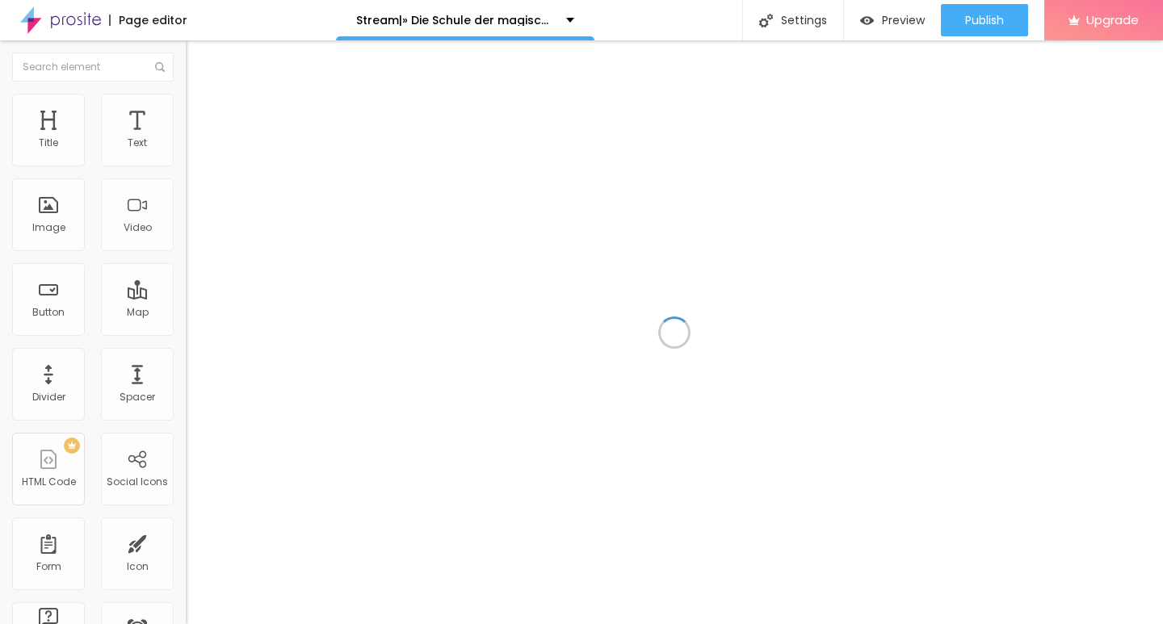 The height and width of the screenshot is (624, 1163). I want to click on div: HTML Code, so click(48, 482).